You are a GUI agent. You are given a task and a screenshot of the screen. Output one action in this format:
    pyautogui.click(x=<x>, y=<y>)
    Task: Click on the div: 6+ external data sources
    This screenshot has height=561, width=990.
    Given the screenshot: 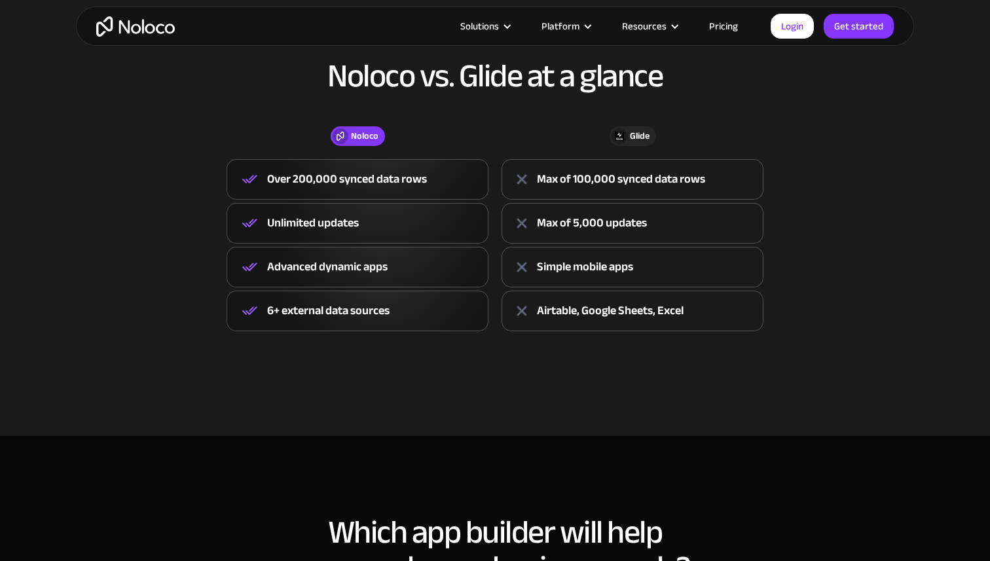 What is the action you would take?
    pyautogui.click(x=328, y=311)
    